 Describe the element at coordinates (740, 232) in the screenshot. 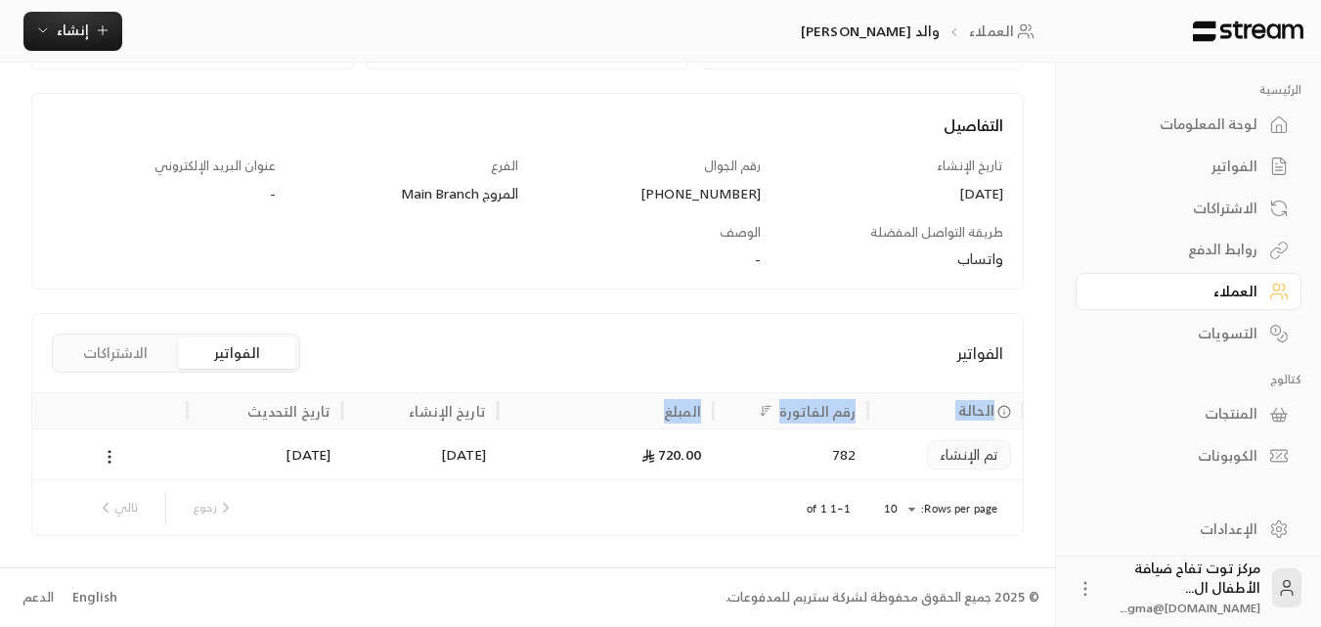

I see `span: الوصف` at that location.